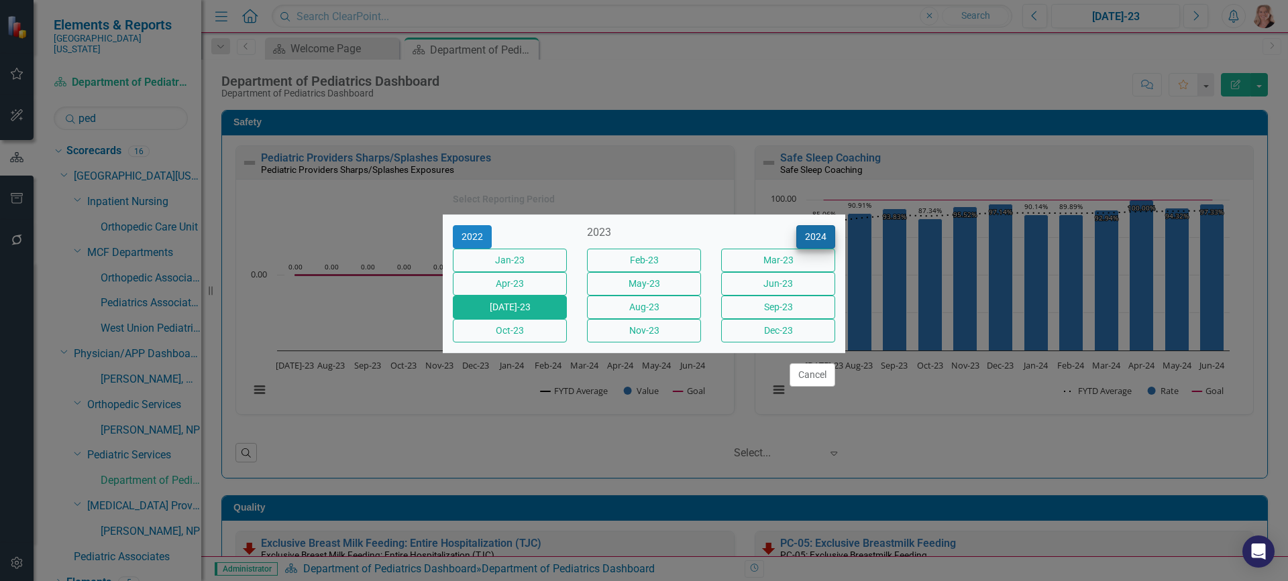 Image resolution: width=1288 pixels, height=581 pixels. I want to click on button: Mar-23, so click(778, 260).